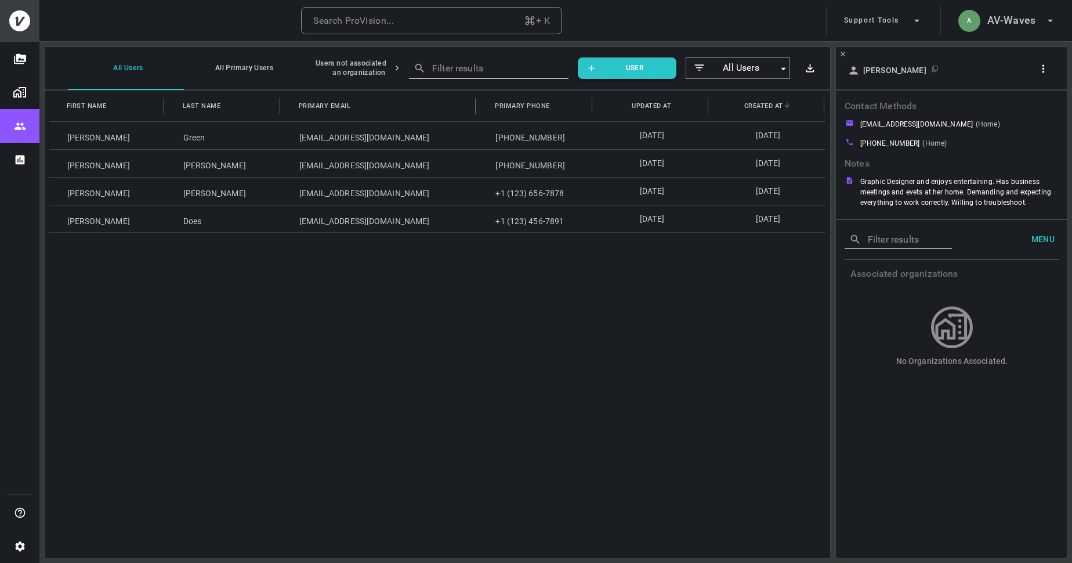 This screenshot has width=1072, height=563. Describe the element at coordinates (223, 135) in the screenshot. I see `div: Green` at that location.